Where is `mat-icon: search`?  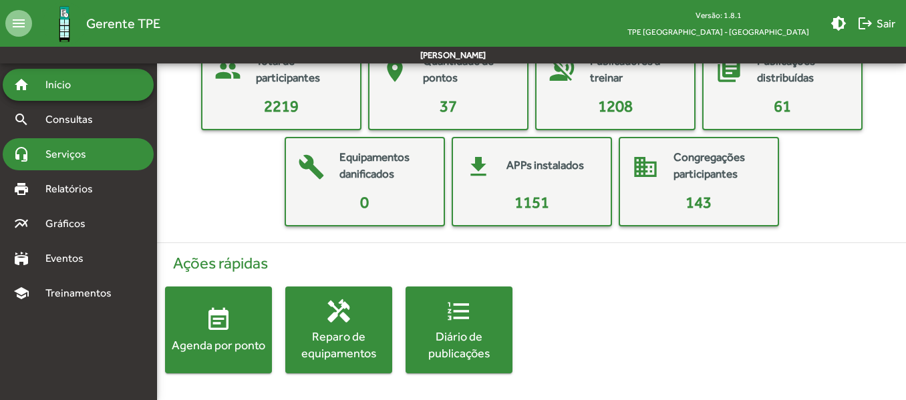
mat-icon: search is located at coordinates (21, 120).